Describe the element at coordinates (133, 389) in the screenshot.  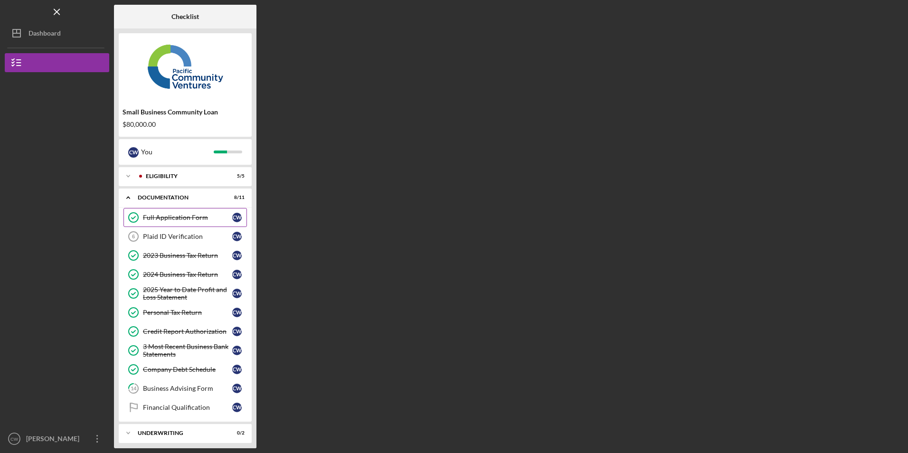
I see `tspan: 14` at that location.